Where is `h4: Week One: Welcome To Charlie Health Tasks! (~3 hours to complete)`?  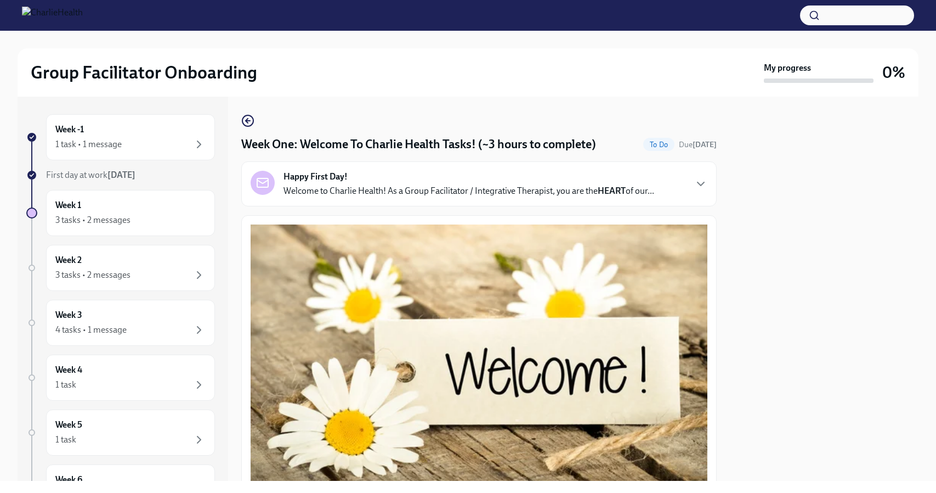
h4: Week One: Welcome To Charlie Health Tasks! (~3 hours to complete) is located at coordinates (419, 144).